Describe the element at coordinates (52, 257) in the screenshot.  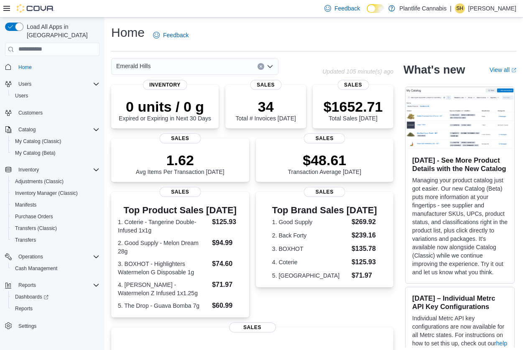
I see `button: Operations` at that location.